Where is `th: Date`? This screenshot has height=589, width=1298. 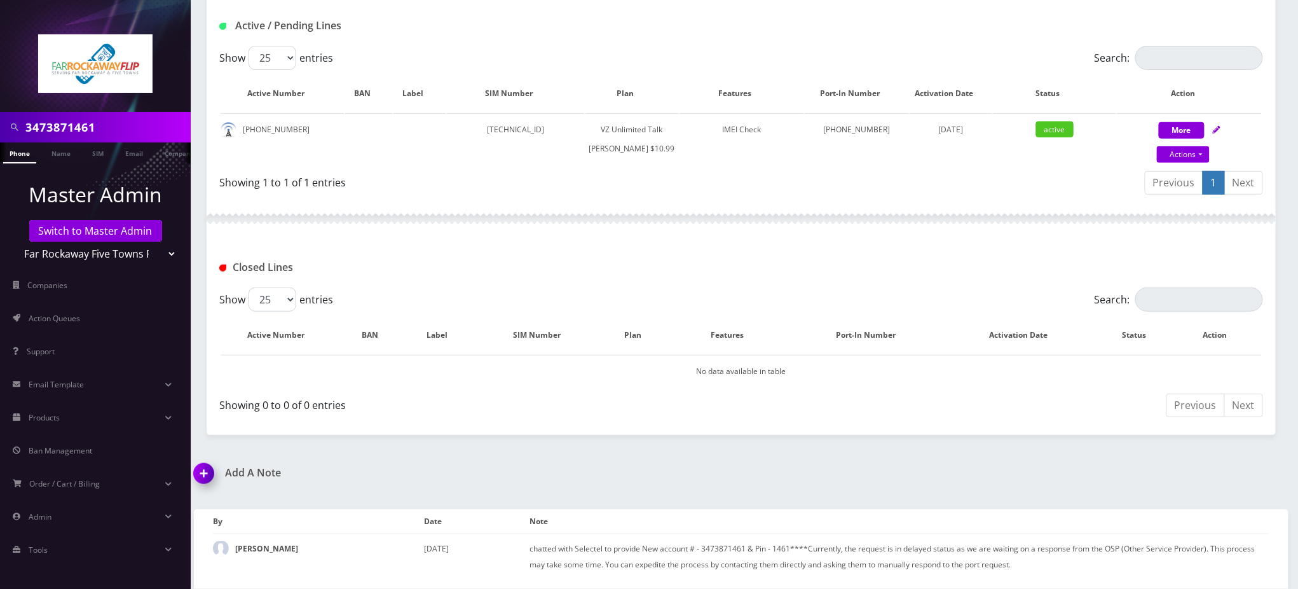
th: Date is located at coordinates (477, 521).